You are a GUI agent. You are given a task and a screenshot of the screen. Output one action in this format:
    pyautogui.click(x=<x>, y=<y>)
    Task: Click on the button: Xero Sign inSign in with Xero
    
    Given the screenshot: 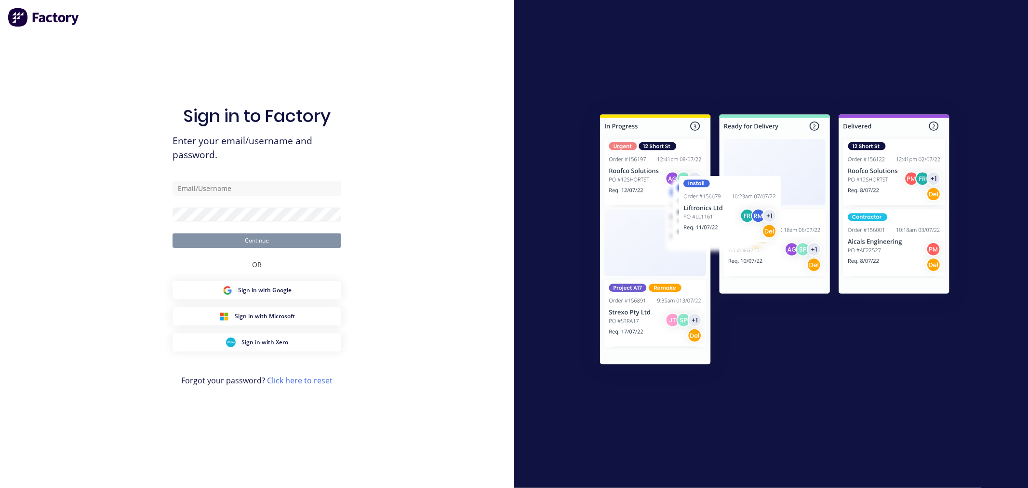 What is the action you would take?
    pyautogui.click(x=257, y=342)
    